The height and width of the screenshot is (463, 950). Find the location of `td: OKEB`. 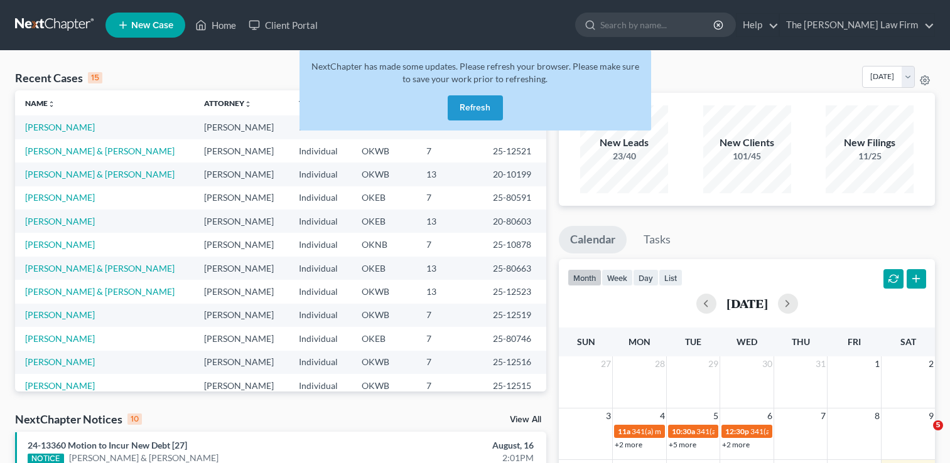

td: OKEB is located at coordinates (384, 268).